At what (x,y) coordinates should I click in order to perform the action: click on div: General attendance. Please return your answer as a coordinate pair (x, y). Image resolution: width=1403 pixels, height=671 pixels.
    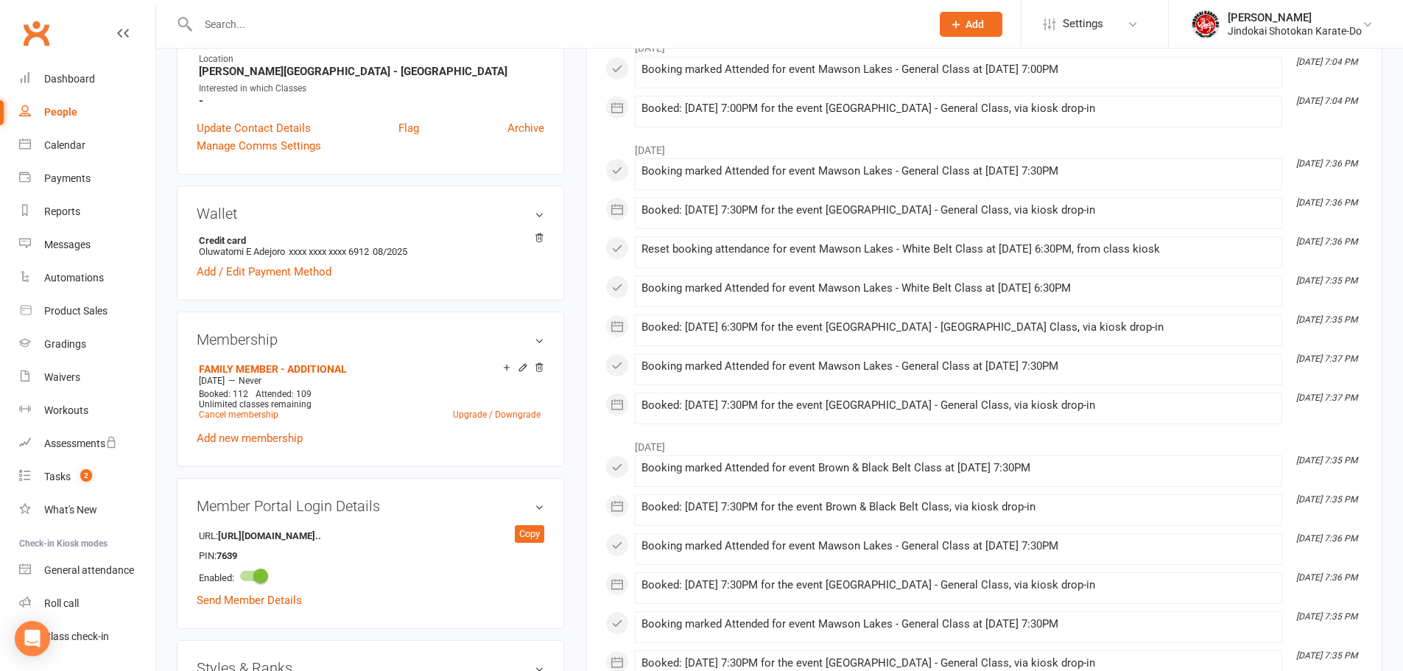
    Looking at the image, I should click on (89, 570).